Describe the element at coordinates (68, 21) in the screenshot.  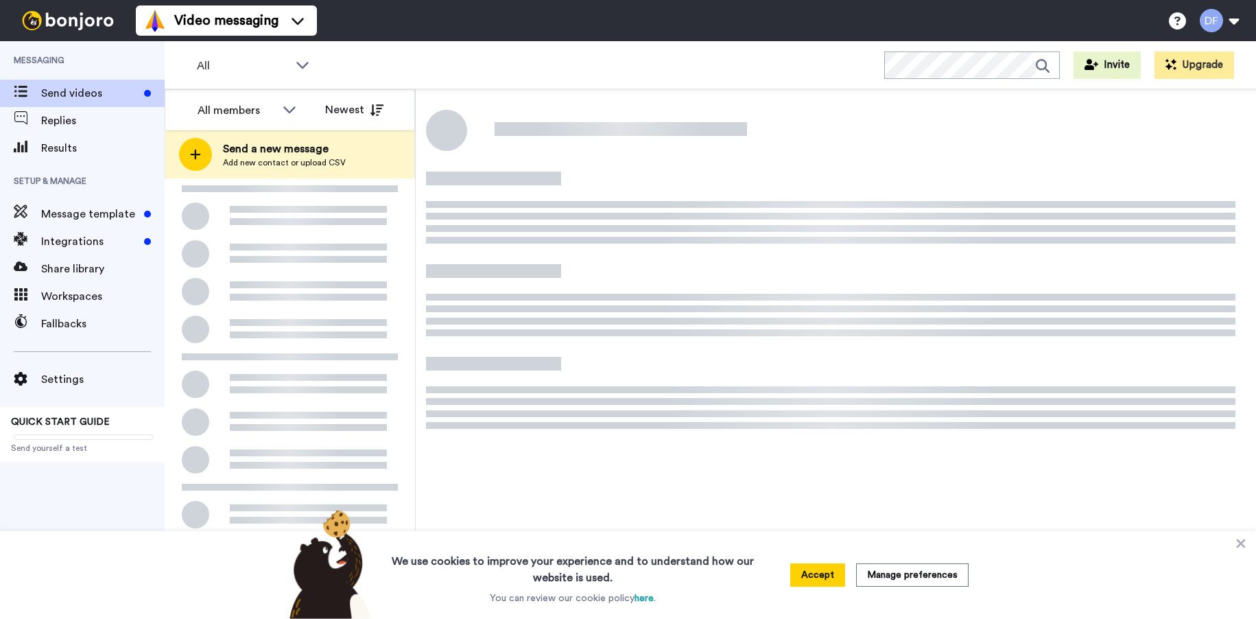
I see `img: bj-logo-header-white.svg` at that location.